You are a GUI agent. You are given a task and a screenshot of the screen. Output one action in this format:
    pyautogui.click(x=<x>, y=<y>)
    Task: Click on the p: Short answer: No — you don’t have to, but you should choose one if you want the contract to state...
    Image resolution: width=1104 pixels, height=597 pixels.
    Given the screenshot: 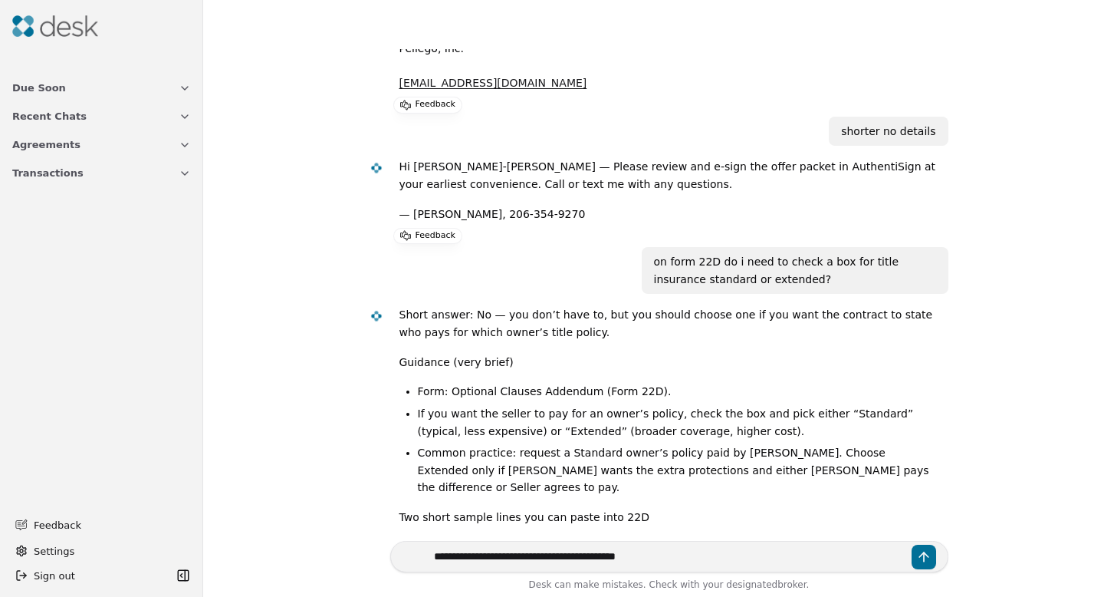 What is the action you would take?
    pyautogui.click(x=668, y=323)
    